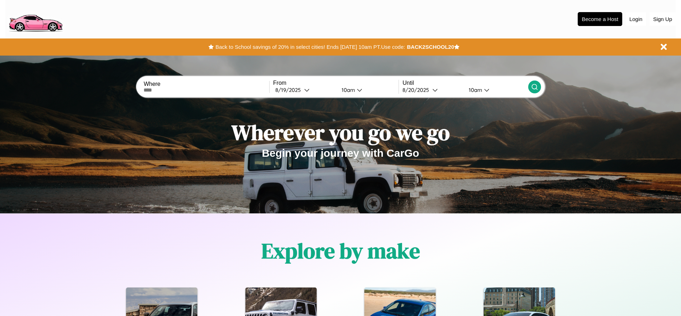 Image resolution: width=681 pixels, height=316 pixels. What do you see at coordinates (417, 90) in the screenshot?
I see `div: 8 / 20 / 2025` at bounding box center [417, 90].